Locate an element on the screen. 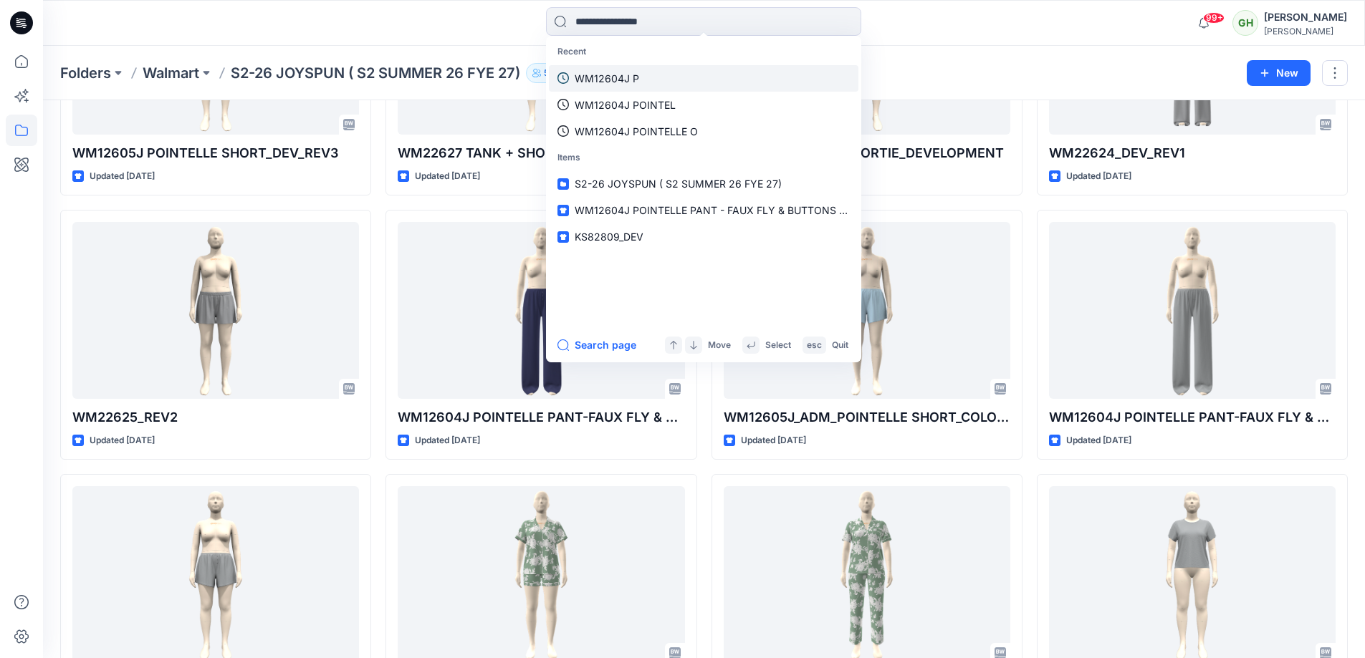 The image size is (1365, 658). p: WM12605J_ADM_POINTELLE SHORT_COLORWAY_REV6 is located at coordinates (867, 418).